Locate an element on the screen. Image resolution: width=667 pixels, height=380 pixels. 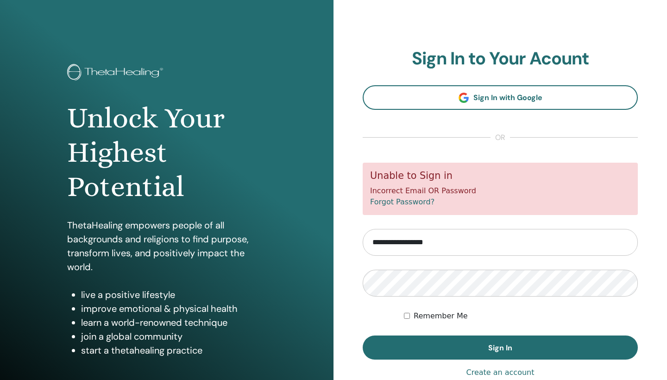
div: Incorrect Email OR Password is located at coordinates (501, 189).